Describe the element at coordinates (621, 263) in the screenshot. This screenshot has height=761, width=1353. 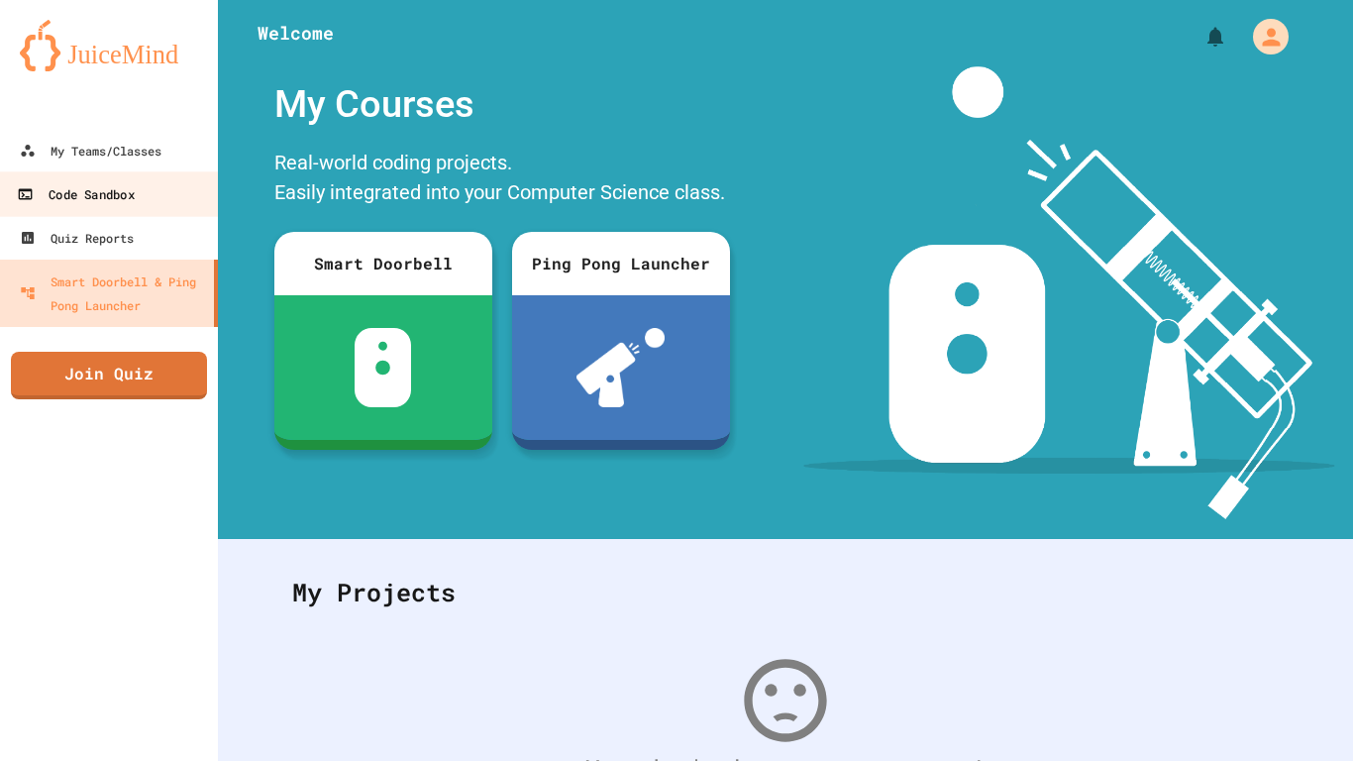
I see `div: Ping Pong Launcher` at that location.